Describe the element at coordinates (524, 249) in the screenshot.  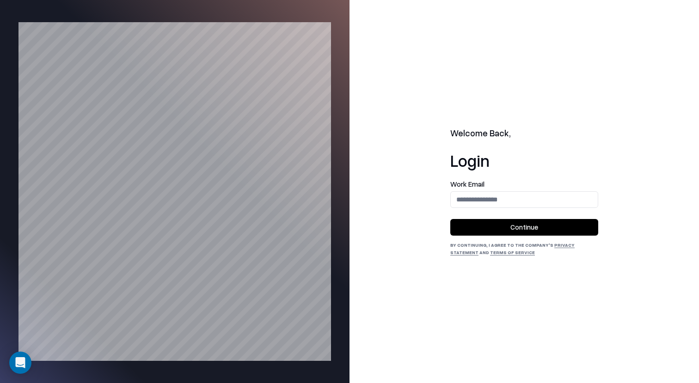
I see `div: By continuing, I agree to the Company's and` at that location.